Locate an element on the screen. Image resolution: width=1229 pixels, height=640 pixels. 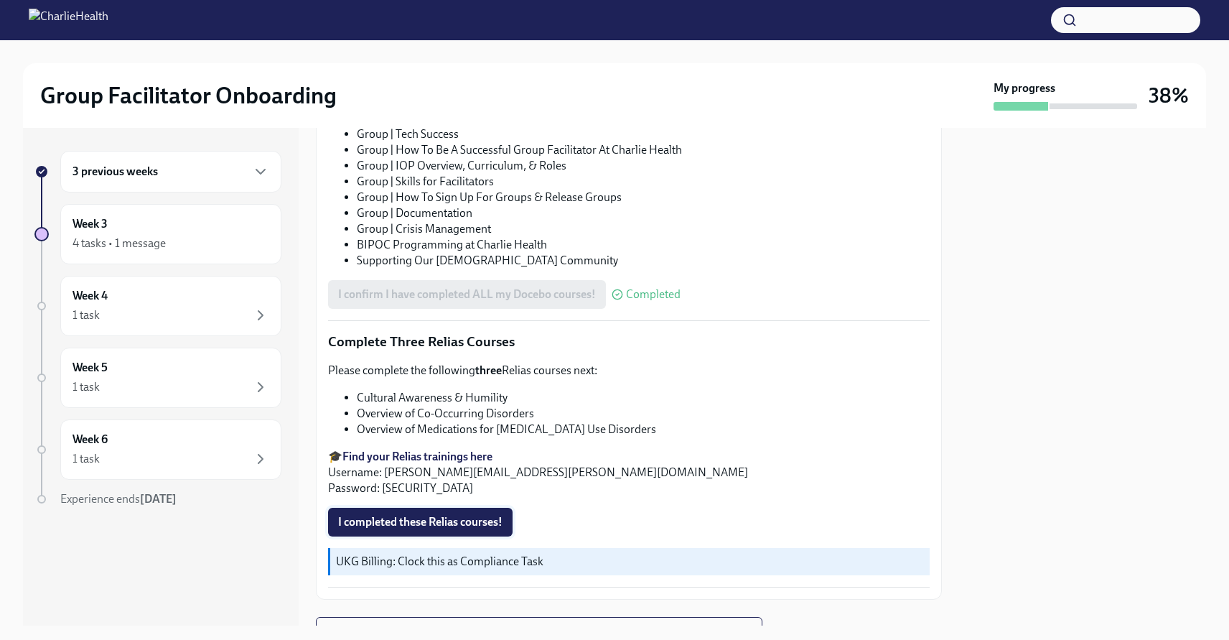
div: 3 previous weeks is located at coordinates (171, 172).